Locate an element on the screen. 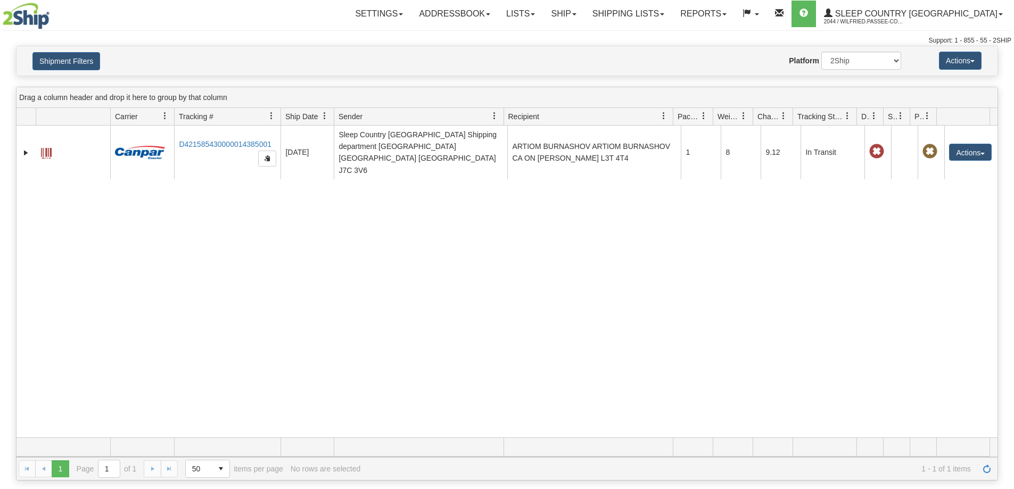  a: Recipient filter column settings is located at coordinates (664, 116).